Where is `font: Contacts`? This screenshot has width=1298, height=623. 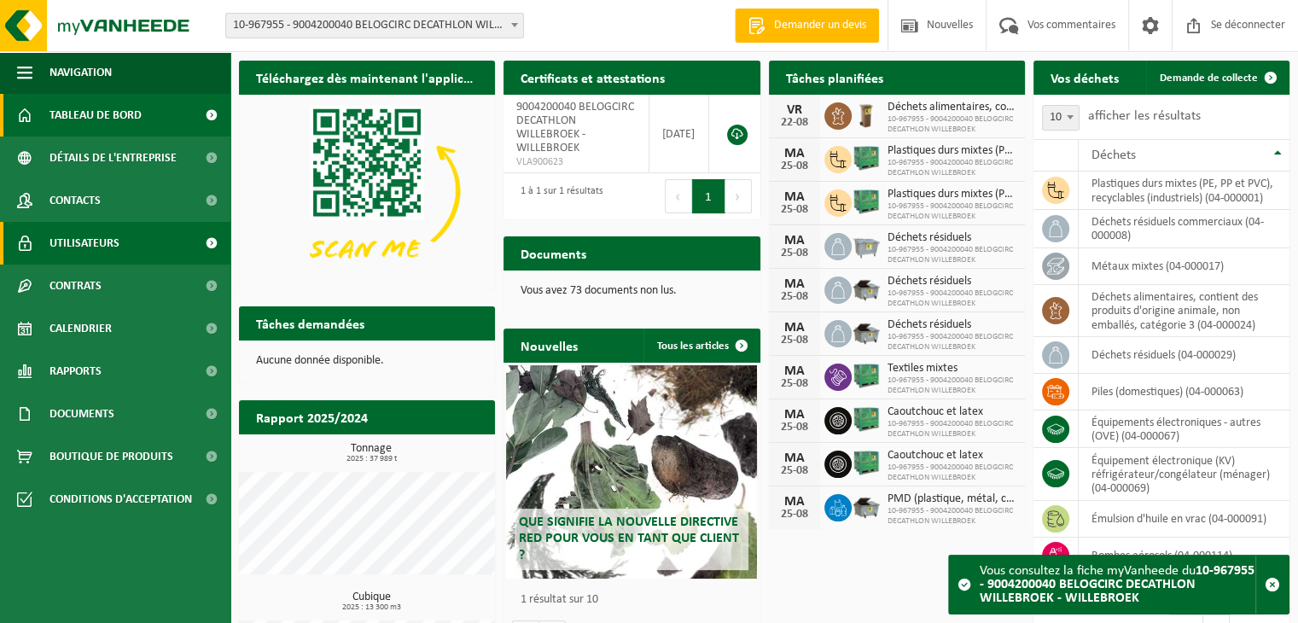
font: Contacts is located at coordinates (75, 201).